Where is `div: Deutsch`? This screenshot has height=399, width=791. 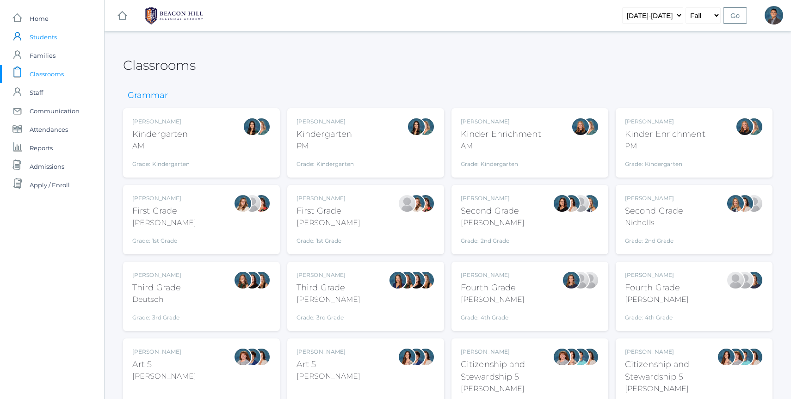 div: Deutsch is located at coordinates (157, 300).